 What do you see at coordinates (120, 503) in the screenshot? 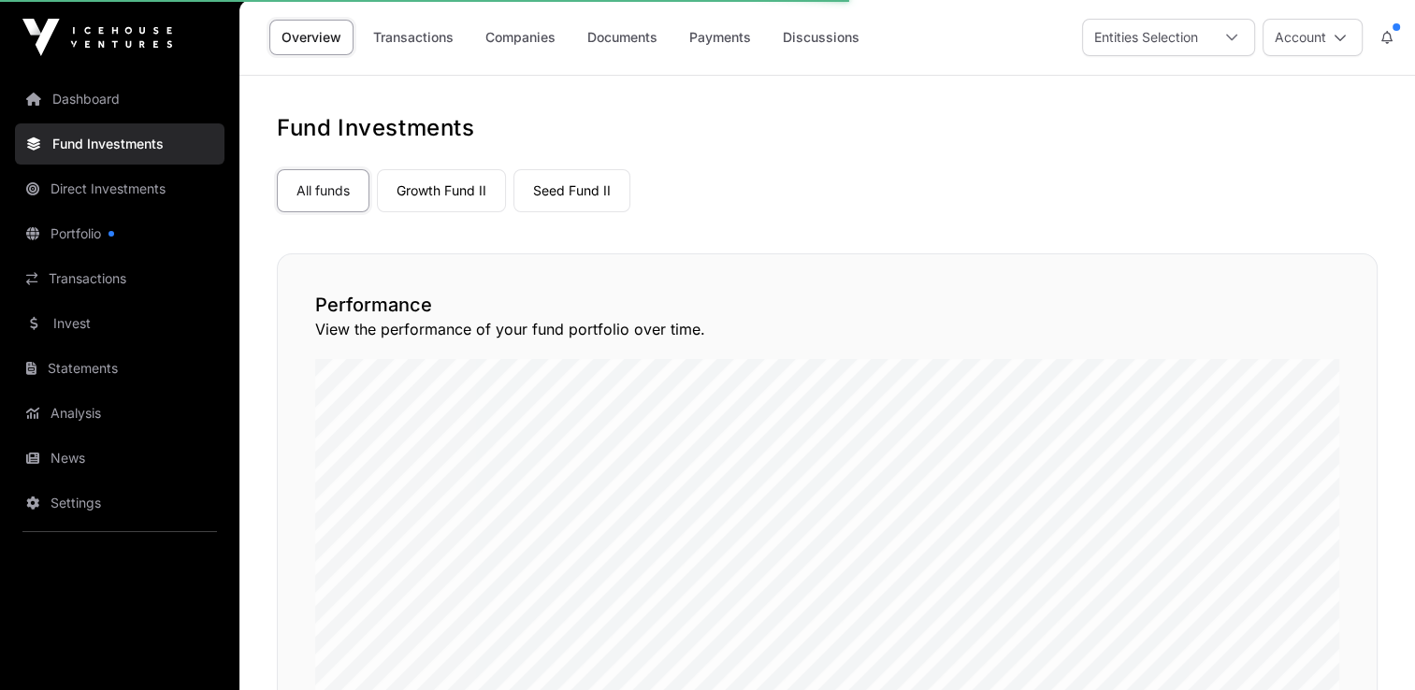
I see `a: Settings` at bounding box center [120, 503].